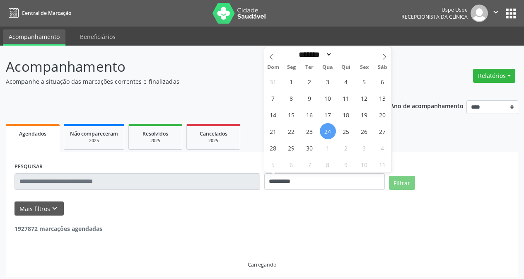  What do you see at coordinates (364, 81) in the screenshot?
I see `span: Setembro 5, 2025` at bounding box center [364, 81].